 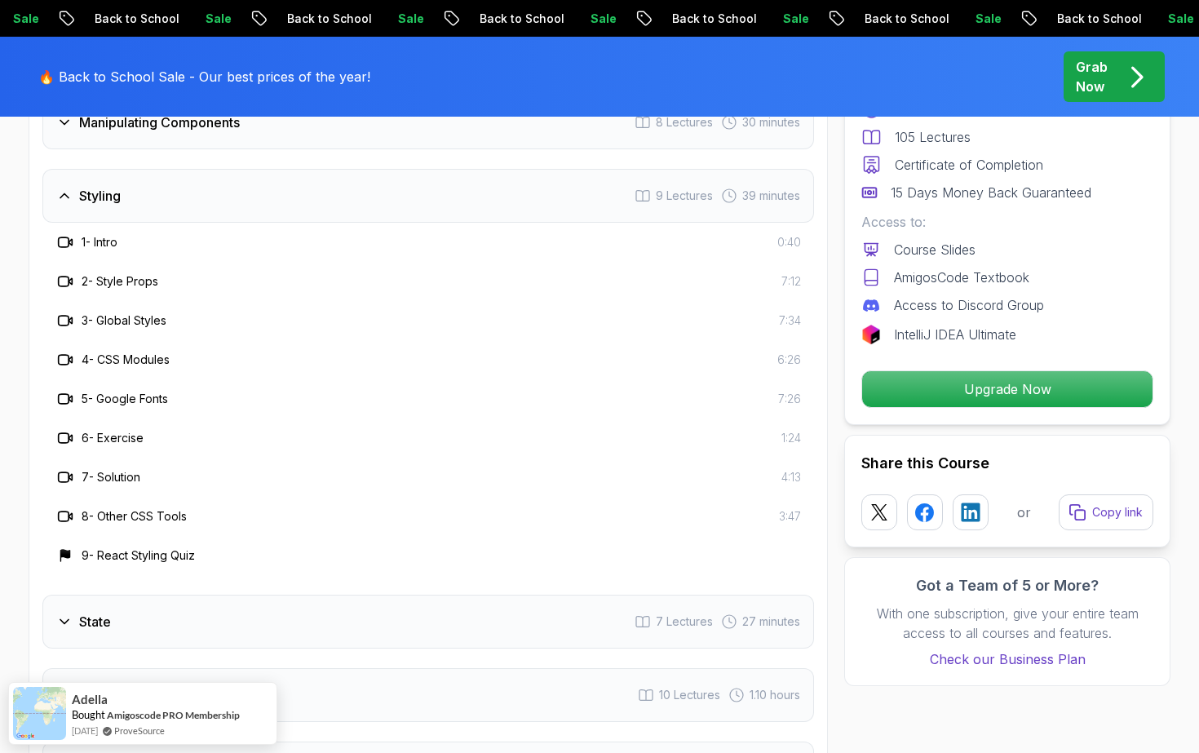 I want to click on span: 3:47, so click(x=790, y=516).